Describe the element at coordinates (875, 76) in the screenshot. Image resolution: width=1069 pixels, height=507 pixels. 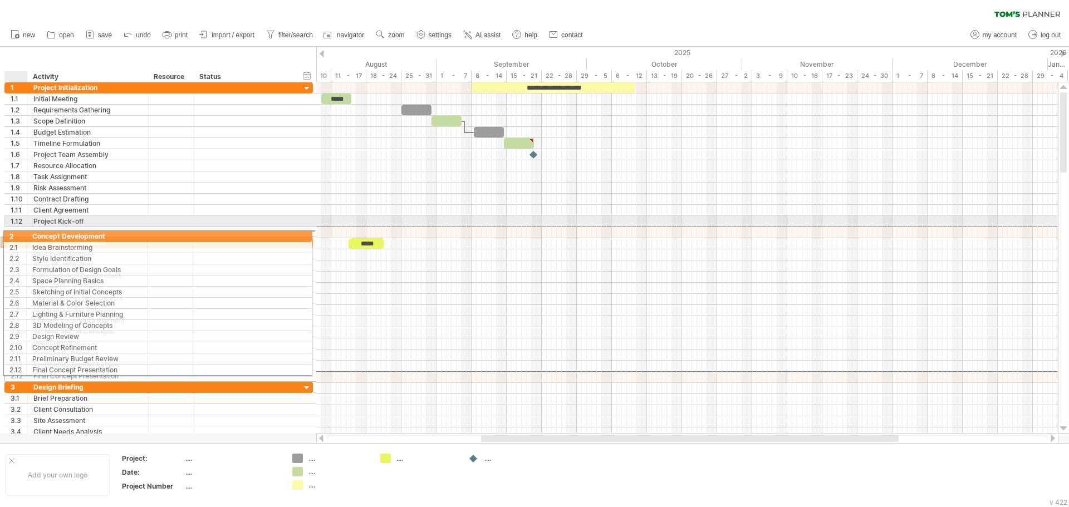
I see `div: 24 - 30` at that location.